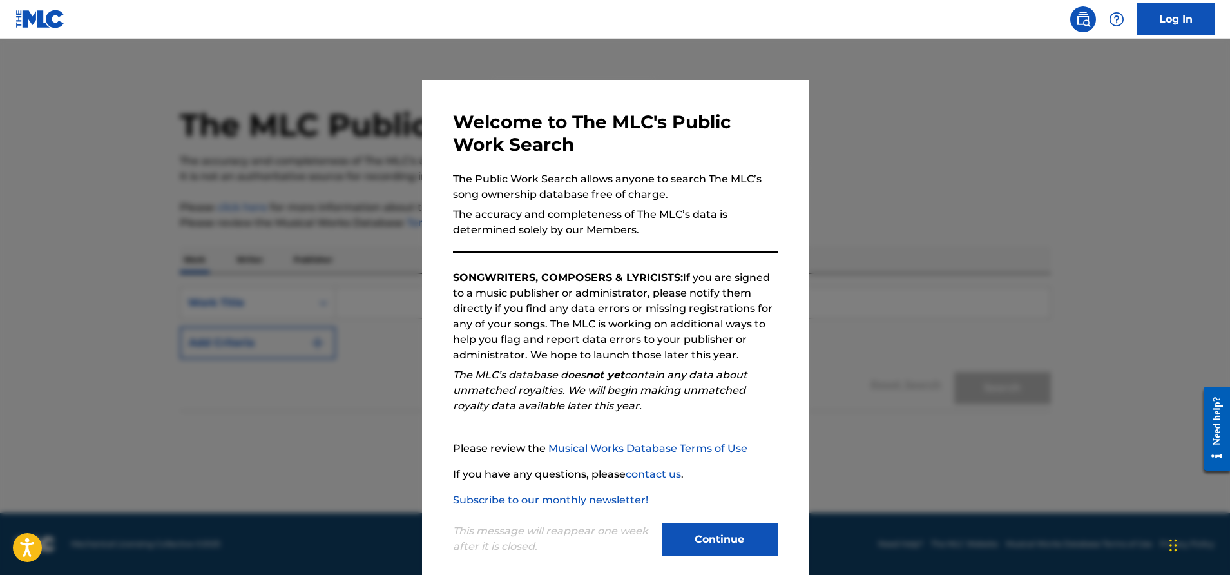 The width and height of the screenshot is (1230, 575). Describe the element at coordinates (605, 374) in the screenshot. I see `strong: not yet` at that location.